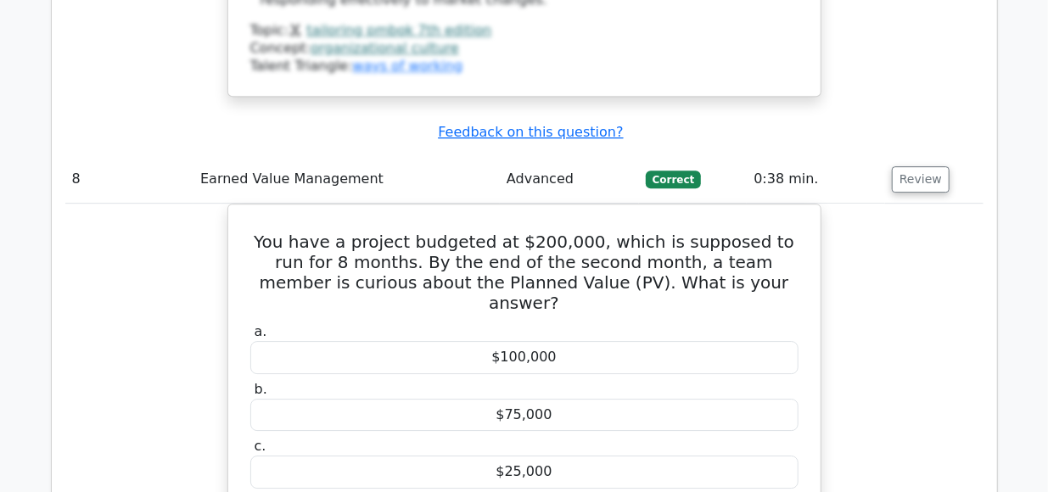 This screenshot has width=1048, height=492. I want to click on div: $25,000, so click(524, 472).